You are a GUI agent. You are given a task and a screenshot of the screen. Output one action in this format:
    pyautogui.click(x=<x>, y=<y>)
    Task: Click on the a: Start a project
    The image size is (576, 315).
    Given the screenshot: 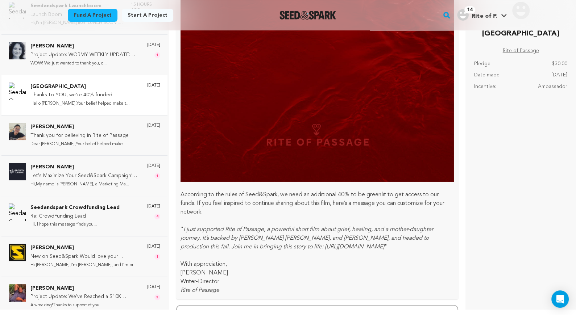 What is the action you would take?
    pyautogui.click(x=147, y=15)
    